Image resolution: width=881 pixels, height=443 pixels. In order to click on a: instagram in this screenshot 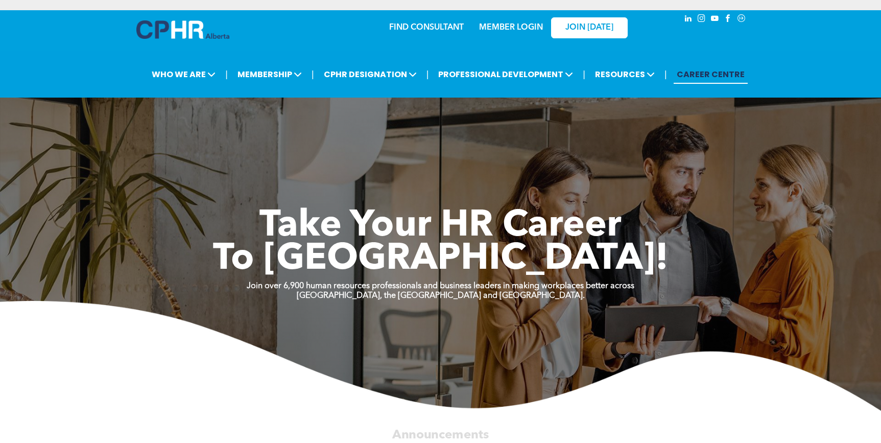, I will do `click(702, 19)`.